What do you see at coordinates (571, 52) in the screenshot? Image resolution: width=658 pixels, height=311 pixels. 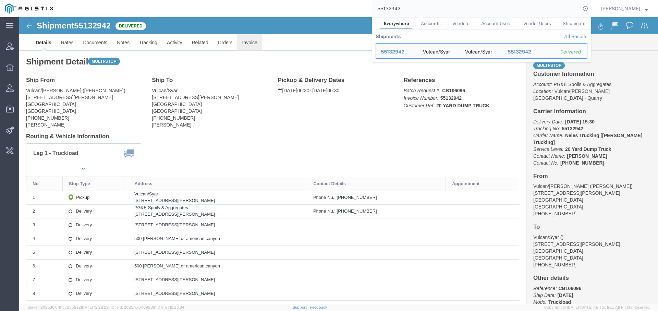 I see `div: Delivered` at bounding box center [571, 52].